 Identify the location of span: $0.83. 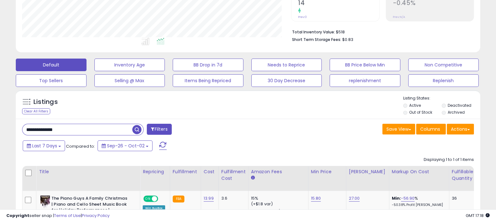
(347, 39).